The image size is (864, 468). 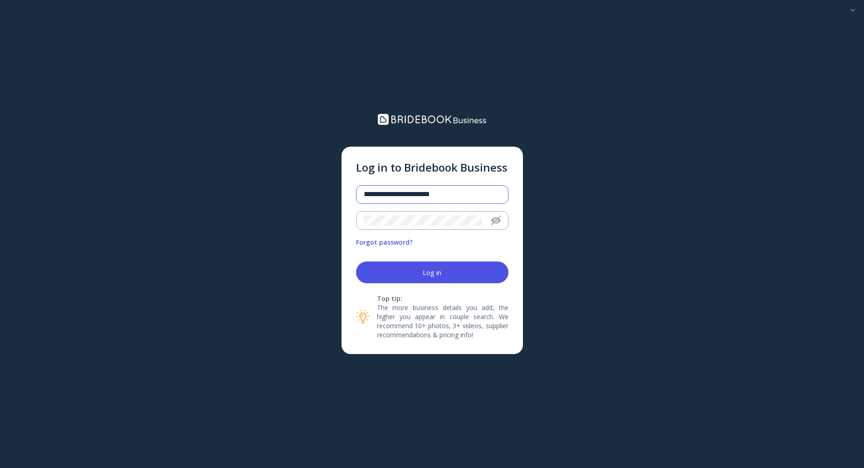 What do you see at coordinates (443, 317) in the screenshot?
I see `div: The more business details you add, the higher you appear in couple search. We recommend 10+ photo...` at bounding box center [443, 317].